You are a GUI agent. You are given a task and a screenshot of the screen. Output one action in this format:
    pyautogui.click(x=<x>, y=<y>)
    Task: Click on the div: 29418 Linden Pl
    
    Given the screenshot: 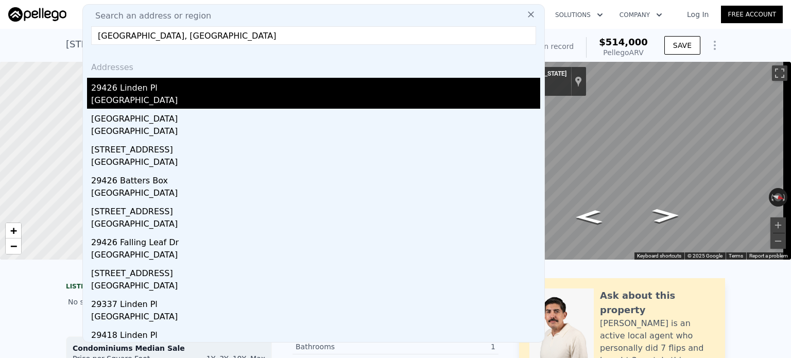 What is the action you would take?
    pyautogui.click(x=316, y=333)
    